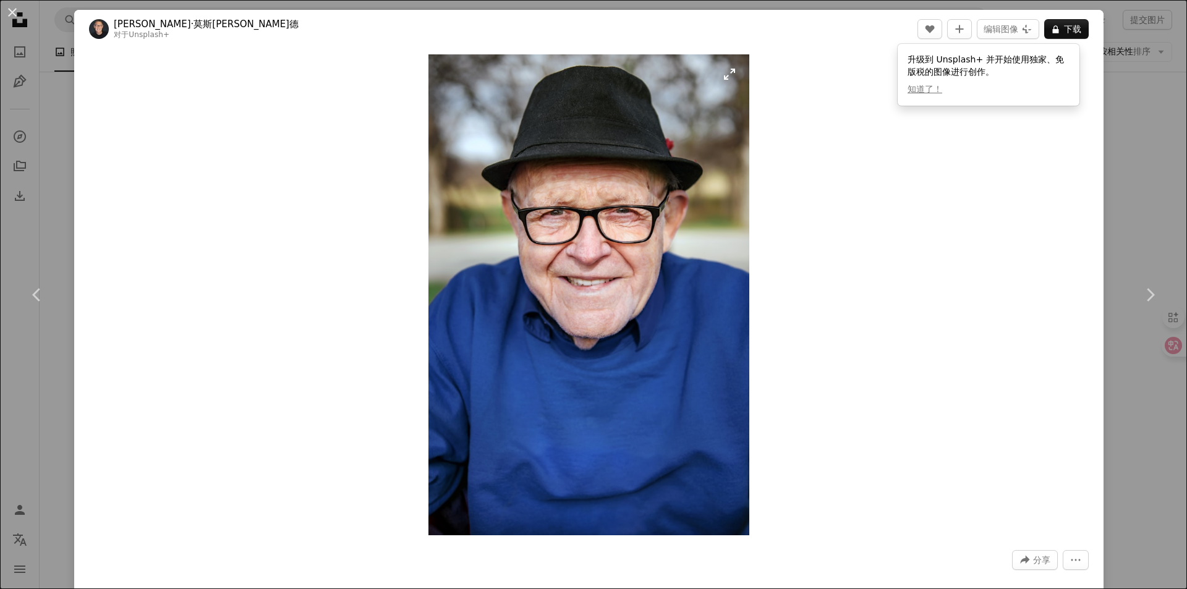 The width and height of the screenshot is (1187, 589). What do you see at coordinates (930, 29) in the screenshot?
I see `button: 喜欢` at bounding box center [930, 29].